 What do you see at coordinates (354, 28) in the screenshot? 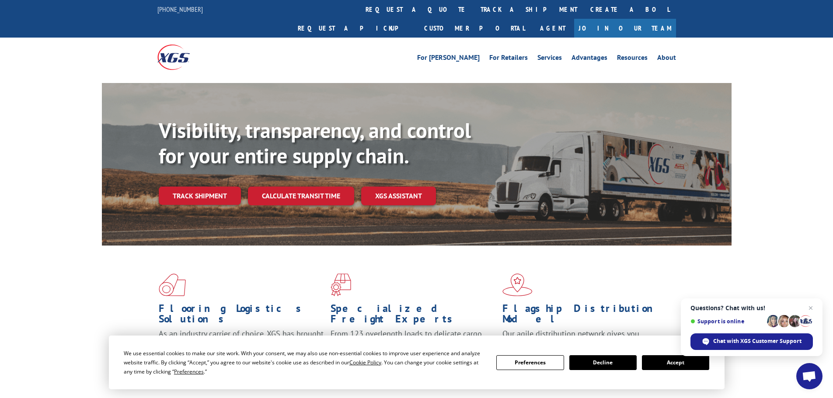
I see `a: Request a pickup` at bounding box center [354, 28].